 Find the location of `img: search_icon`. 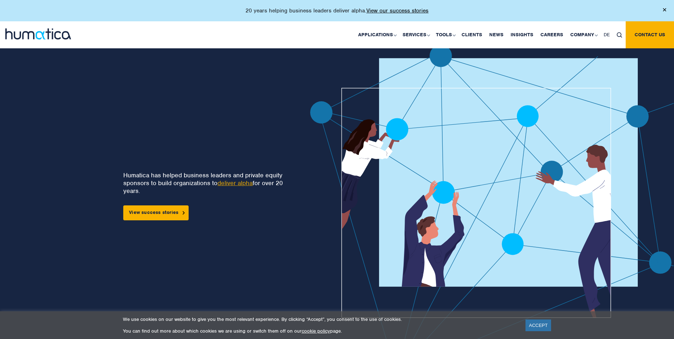

img: search_icon is located at coordinates (619, 35).